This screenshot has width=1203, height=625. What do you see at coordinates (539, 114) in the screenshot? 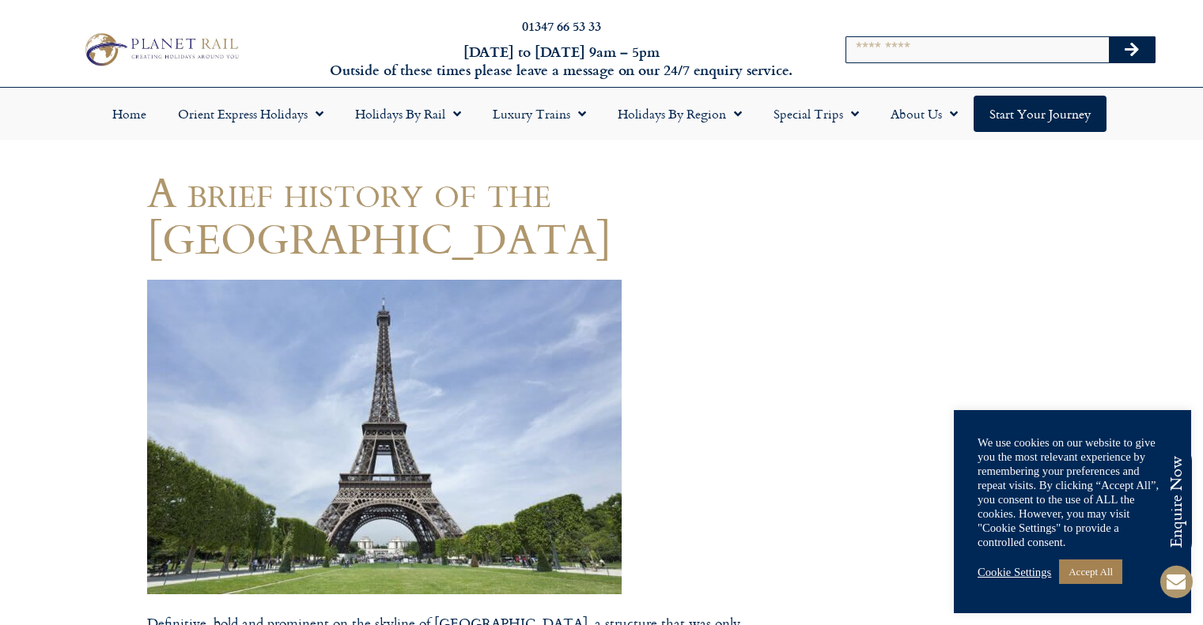
I see `a: Luxury Trains` at bounding box center [539, 114].